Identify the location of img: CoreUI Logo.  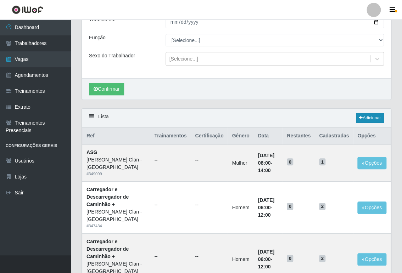
(27, 10).